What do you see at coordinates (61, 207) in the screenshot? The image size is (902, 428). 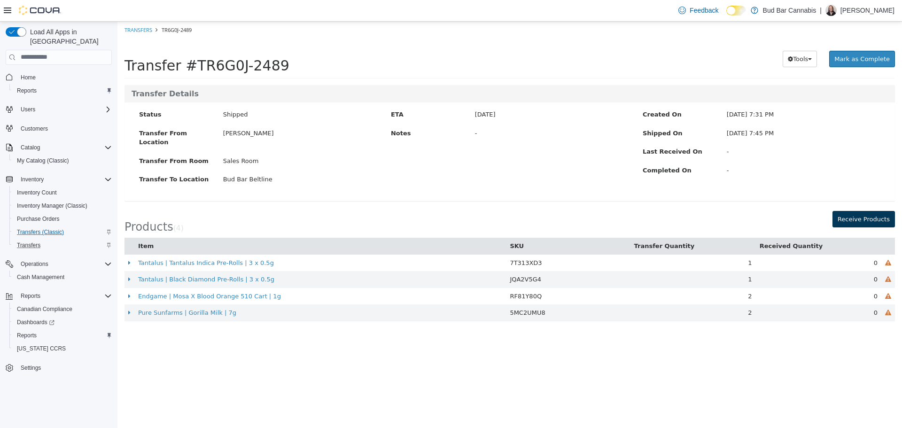 I see `span: 4` at bounding box center [61, 207].